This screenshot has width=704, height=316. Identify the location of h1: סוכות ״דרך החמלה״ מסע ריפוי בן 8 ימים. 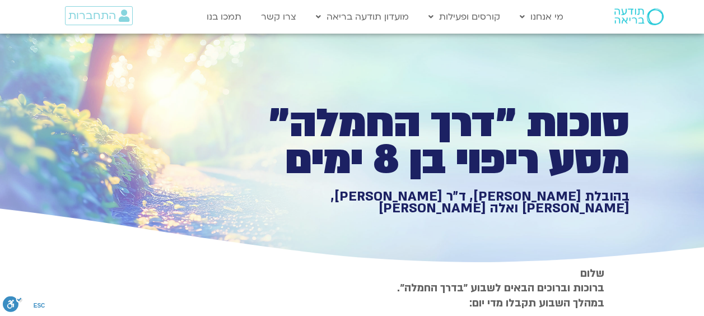
(435, 142).